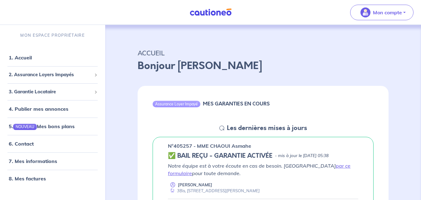 Image resolution: width=421 pixels, height=200 pixels. What do you see at coordinates (52, 162) in the screenshot?
I see `div: 7. Mes informations` at bounding box center [52, 162].